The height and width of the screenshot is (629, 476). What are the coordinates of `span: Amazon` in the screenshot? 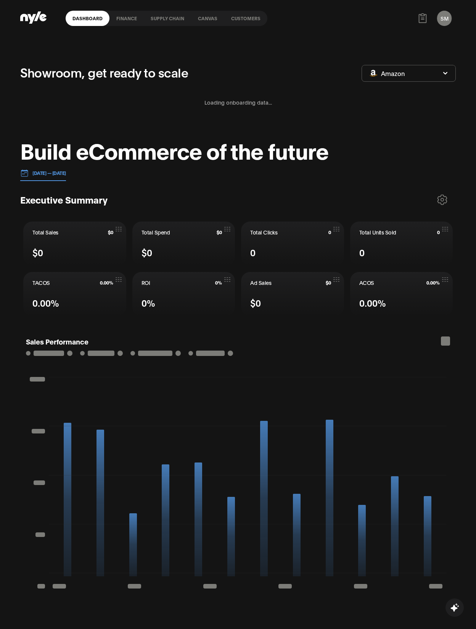 It's located at (393, 73).